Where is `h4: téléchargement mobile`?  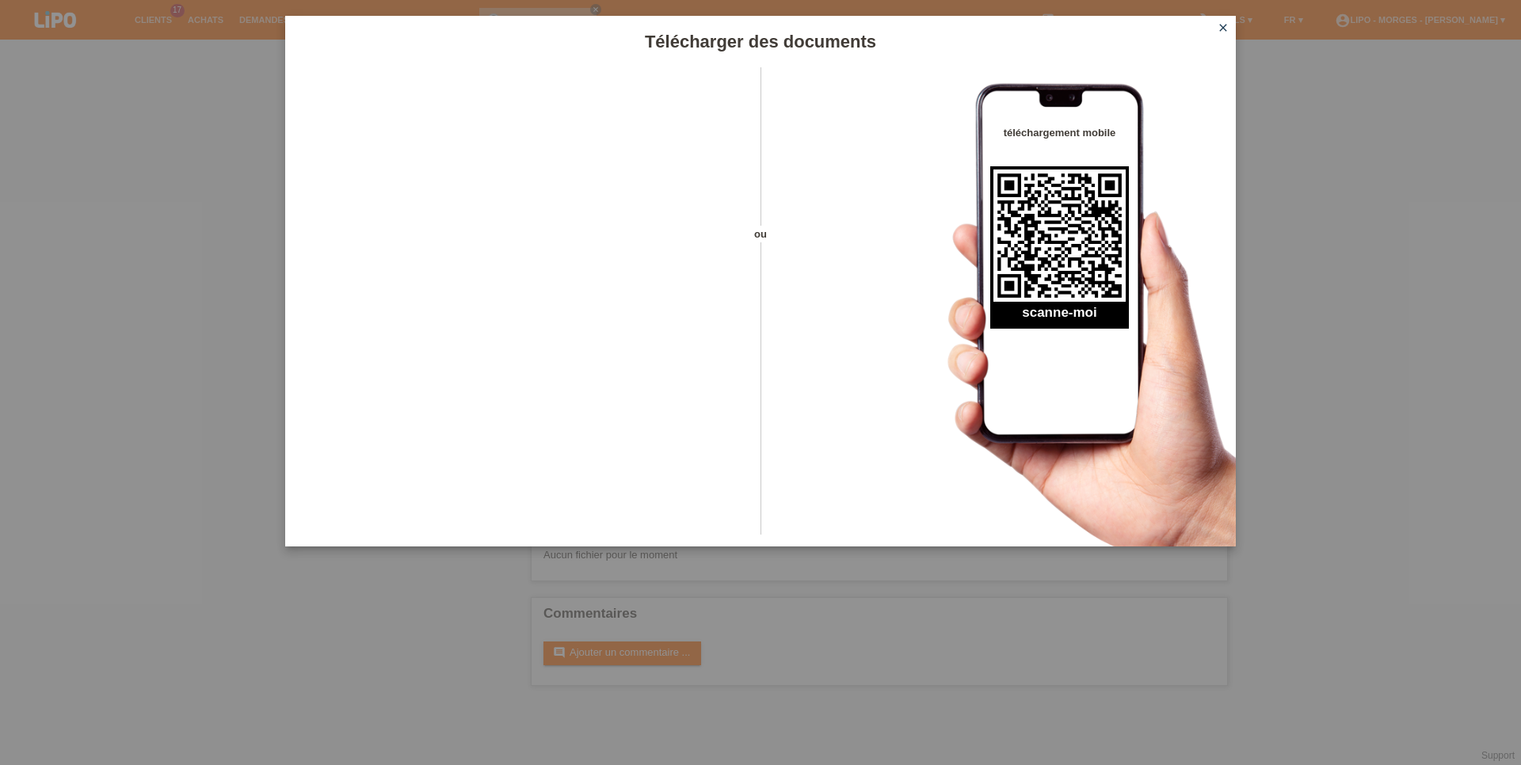 h4: téléchargement mobile is located at coordinates (1059, 132).